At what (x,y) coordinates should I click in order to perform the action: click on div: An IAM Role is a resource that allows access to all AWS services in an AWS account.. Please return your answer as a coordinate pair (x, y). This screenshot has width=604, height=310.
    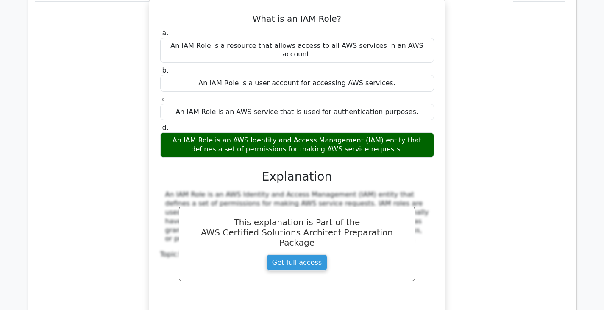
    Looking at the image, I should click on (297, 50).